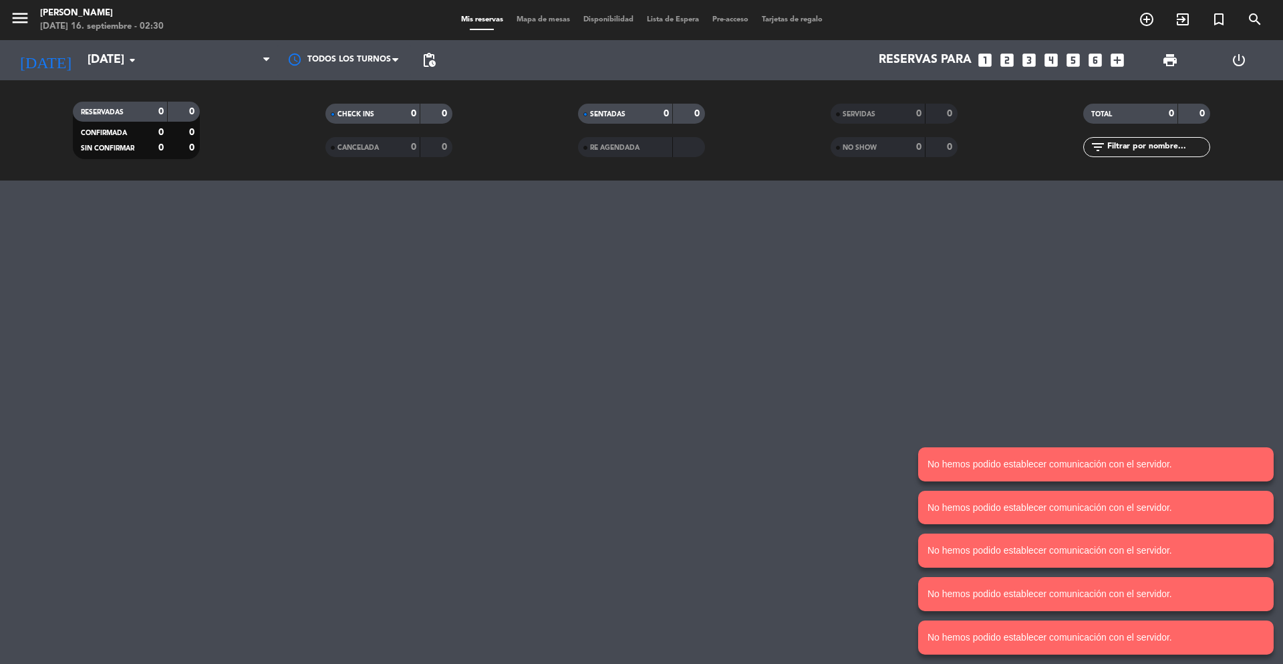 The height and width of the screenshot is (664, 1283). What do you see at coordinates (1051, 60) in the screenshot?
I see `i: looks_4` at bounding box center [1051, 60].